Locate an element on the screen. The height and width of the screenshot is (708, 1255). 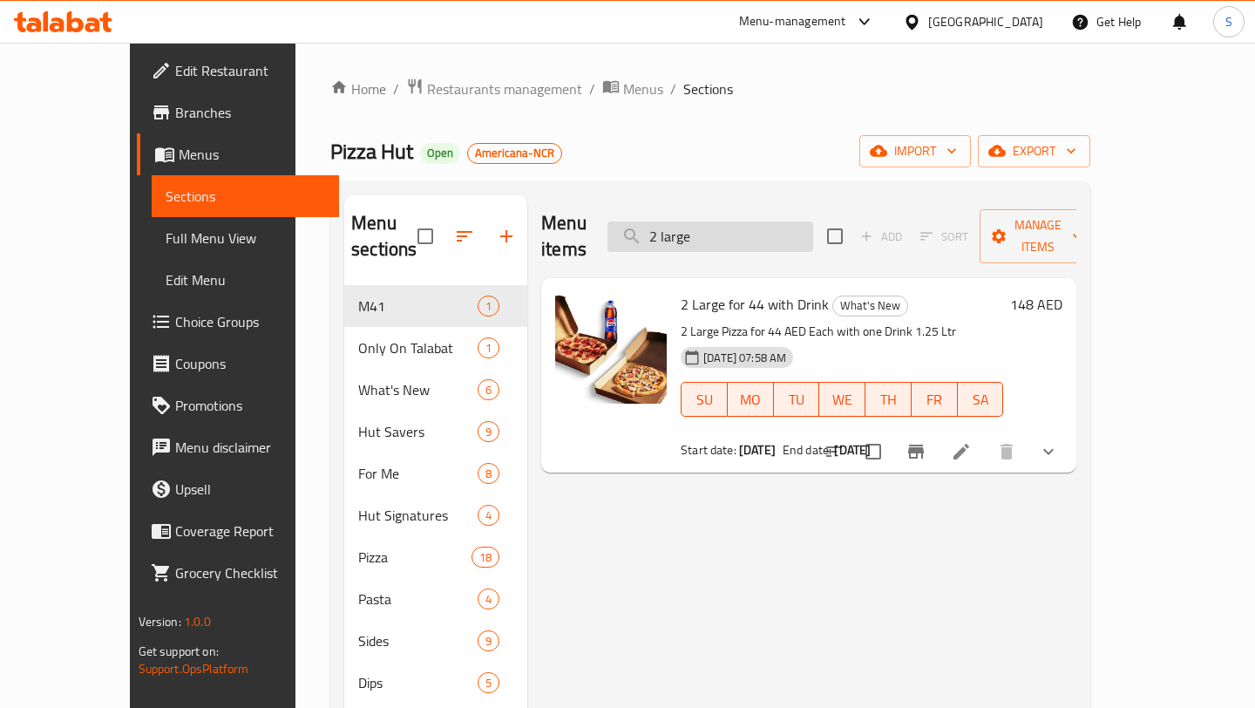
span: S is located at coordinates (1229, 22).